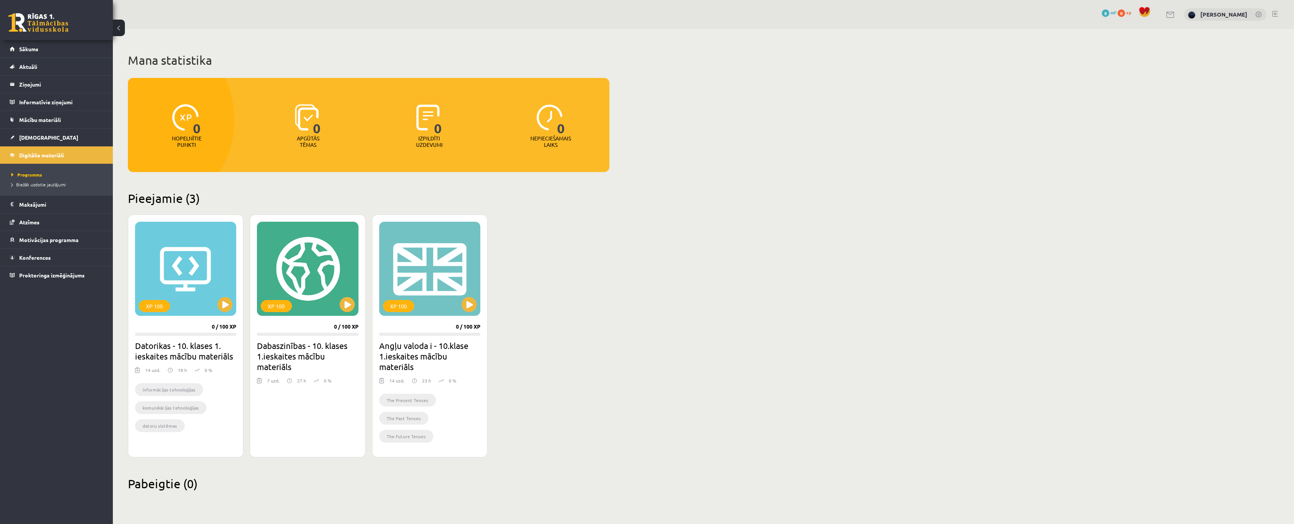  Describe the element at coordinates (187, 141) in the screenshot. I see `p: Nopelnītie punkti` at that location.